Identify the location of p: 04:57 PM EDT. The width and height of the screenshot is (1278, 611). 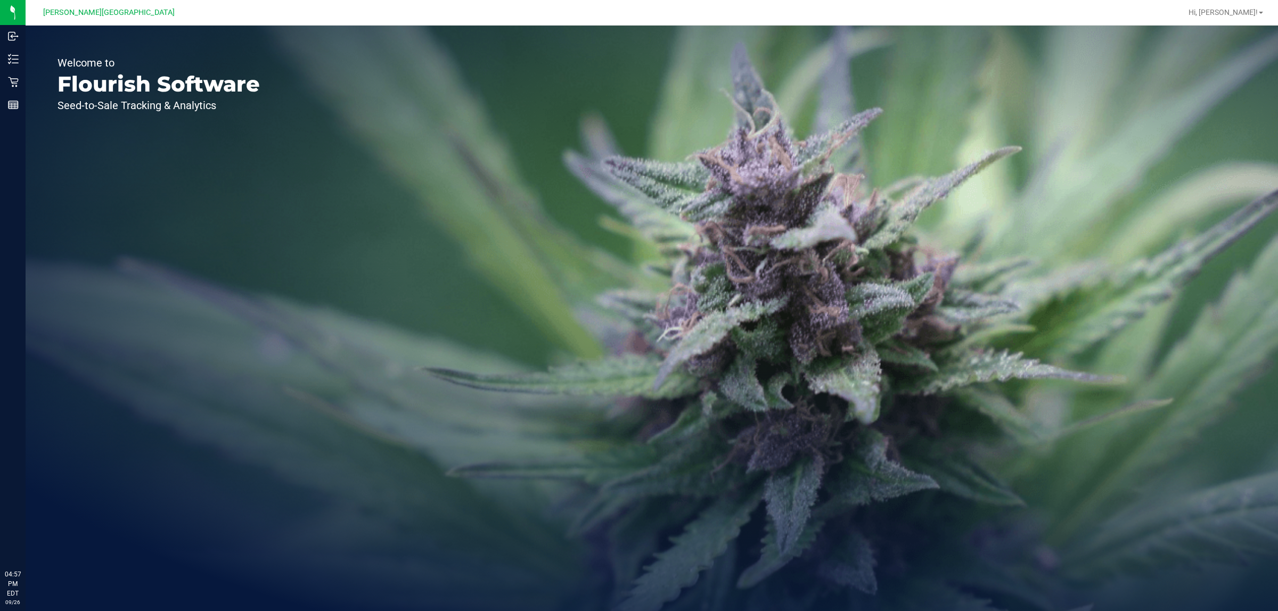
(13, 584).